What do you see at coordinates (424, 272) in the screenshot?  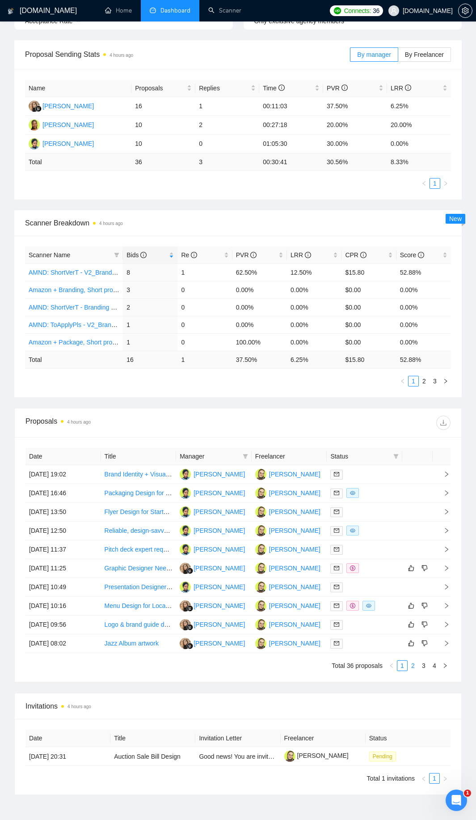 I see `td: 52.88%` at bounding box center [424, 272].